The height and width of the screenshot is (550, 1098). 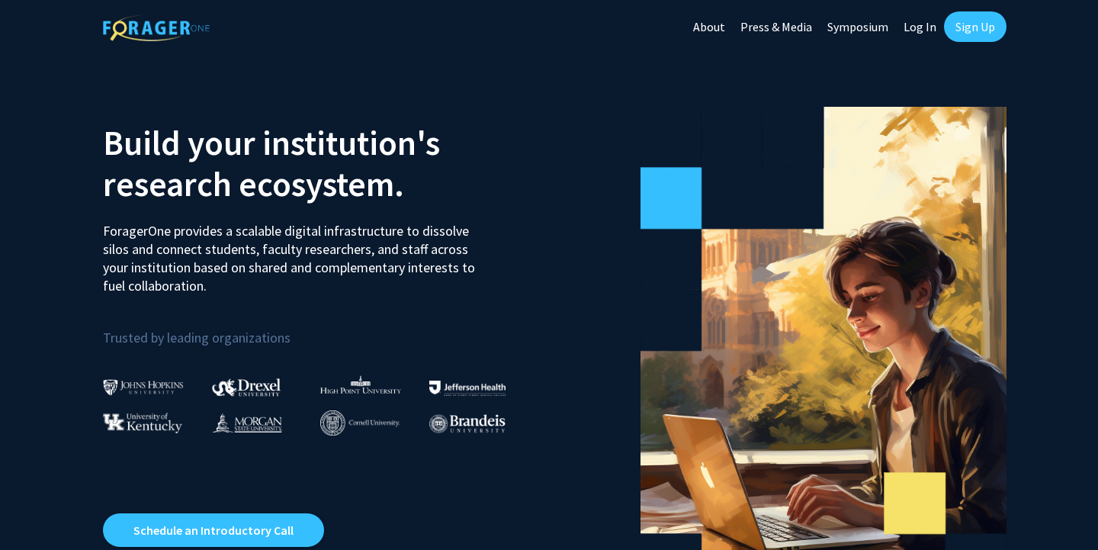 What do you see at coordinates (360, 422) in the screenshot?
I see `img: Cornell University` at bounding box center [360, 422].